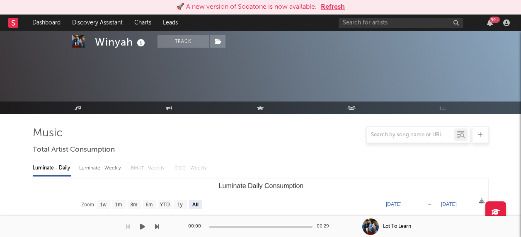 The width and height of the screenshot is (521, 237). Describe the element at coordinates (121, 42) in the screenshot. I see `div: Winyah` at that location.